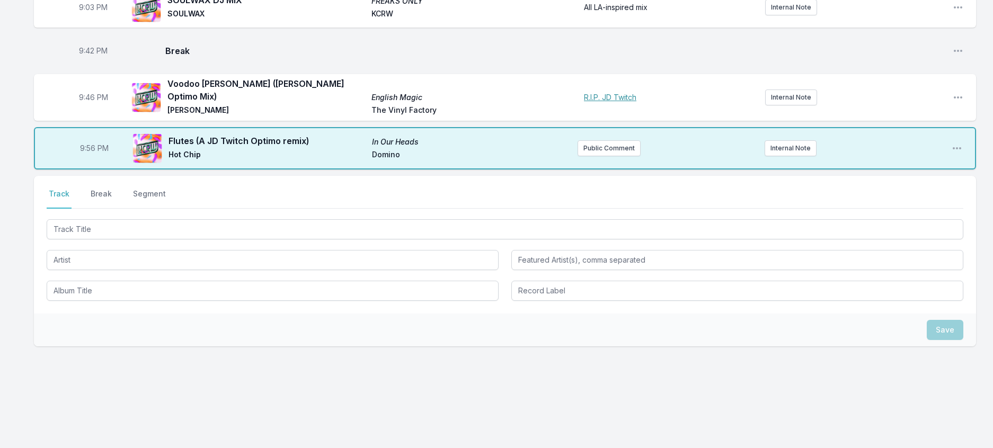 The height and width of the screenshot is (448, 993). Describe the element at coordinates (272, 260) in the screenshot. I see `input: Artist` at that location.